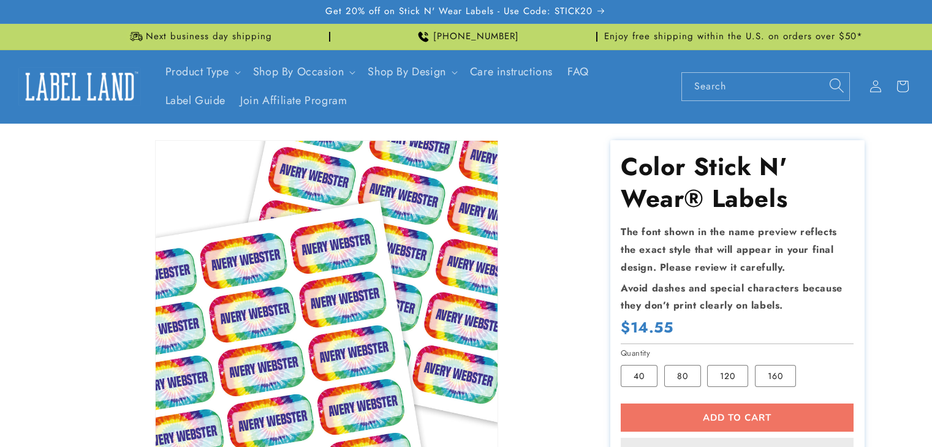  Describe the element at coordinates (732, 297) in the screenshot. I see `strong: Avoid dashes and special characters because they don’t print clearly on labels.` at that location.